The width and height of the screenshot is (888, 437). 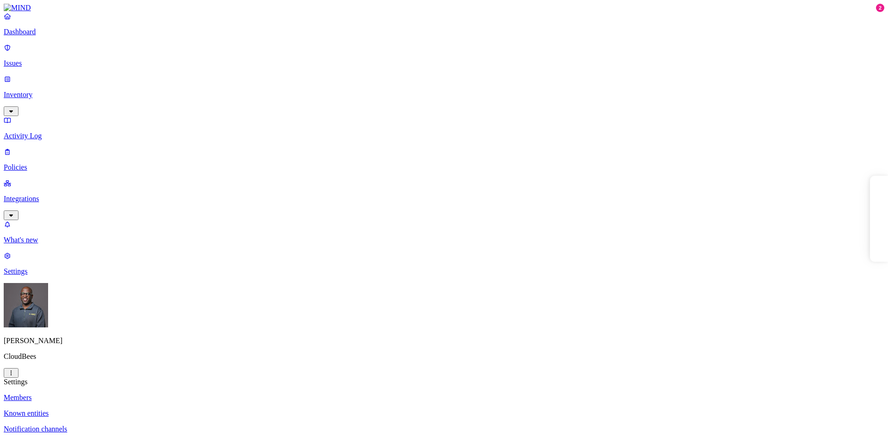 What do you see at coordinates (444, 95) in the screenshot?
I see `p: Inventory` at bounding box center [444, 95].